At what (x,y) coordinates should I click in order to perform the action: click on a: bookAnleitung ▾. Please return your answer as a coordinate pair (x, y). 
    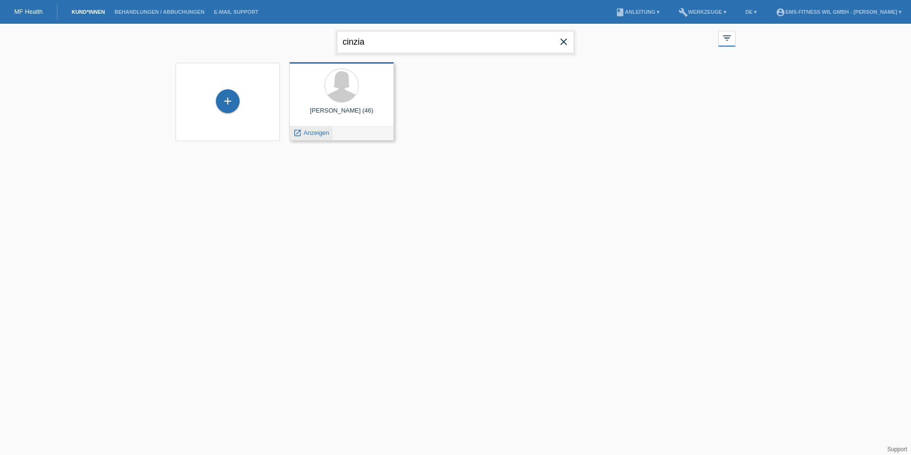
    Looking at the image, I should click on (638, 12).